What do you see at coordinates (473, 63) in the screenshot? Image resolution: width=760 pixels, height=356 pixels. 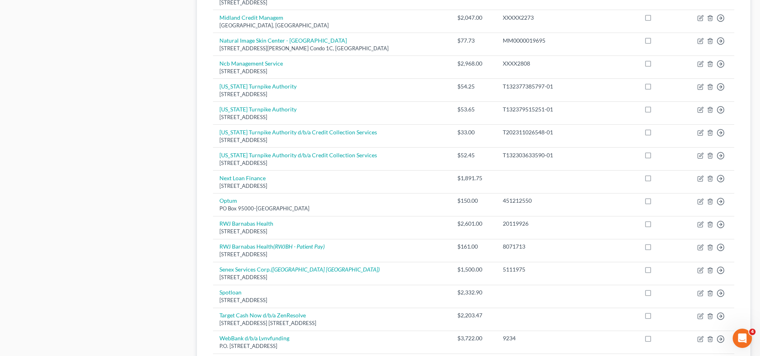 I see `div: $2,968.00` at bounding box center [473, 63].